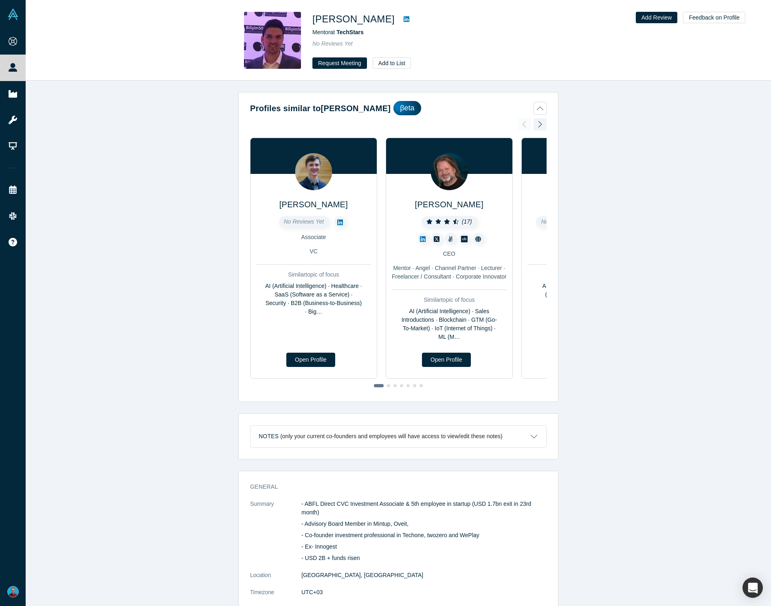 The image size is (771, 606). What do you see at coordinates (338, 32) in the screenshot?
I see `span: Mentor at` at bounding box center [338, 32].